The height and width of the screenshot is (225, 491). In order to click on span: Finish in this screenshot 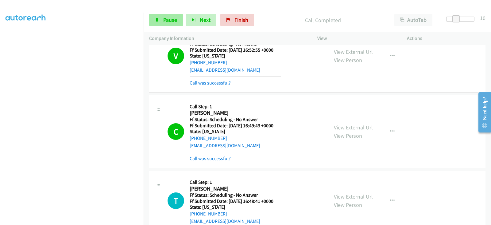, I will do `click(241, 20)`.